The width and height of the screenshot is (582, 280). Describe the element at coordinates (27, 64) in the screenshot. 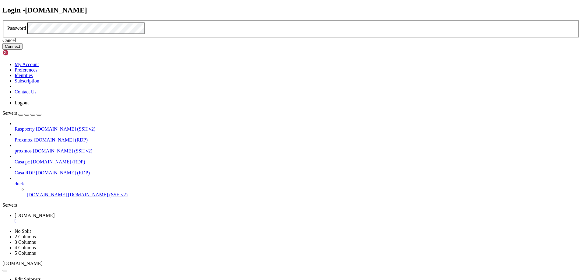

I see `a: My Account` at that location.